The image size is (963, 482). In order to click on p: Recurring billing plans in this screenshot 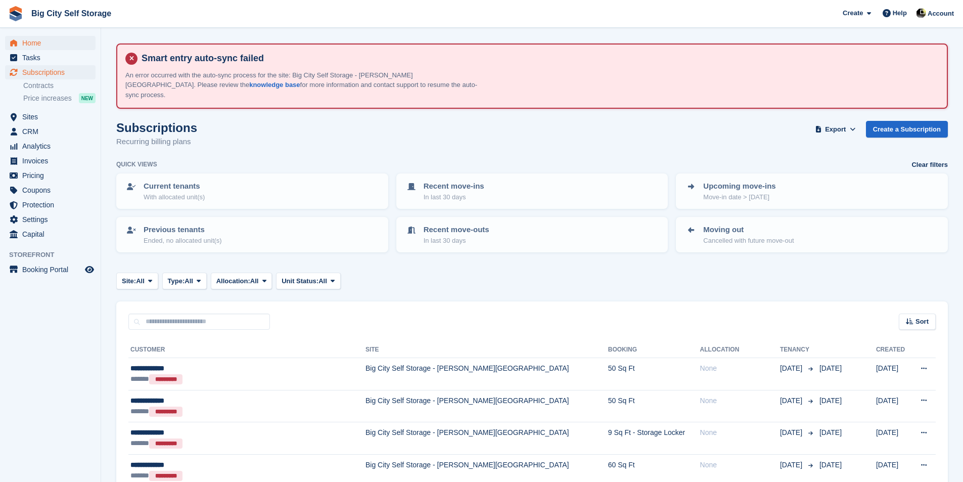, I will do `click(157, 142)`.